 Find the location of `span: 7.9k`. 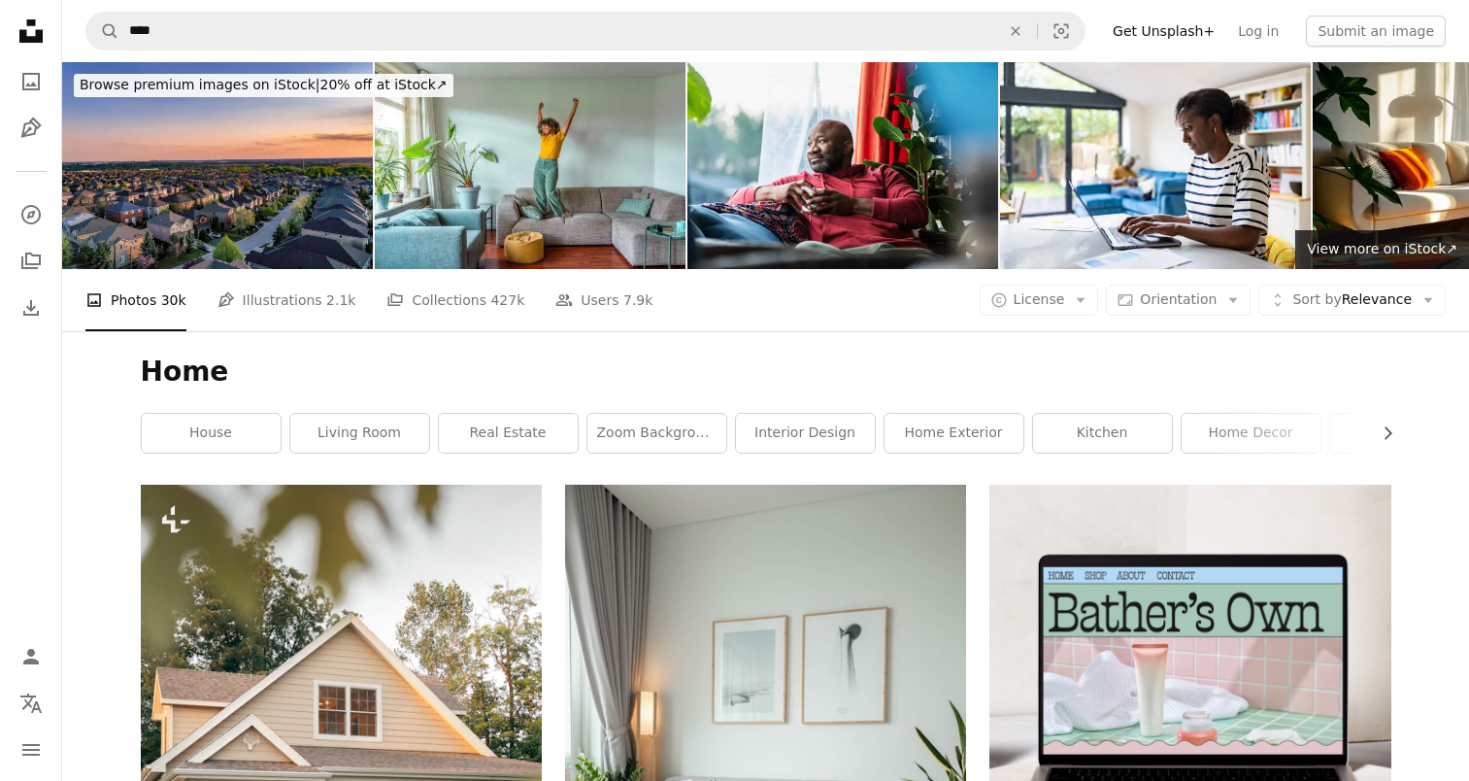

span: 7.9k is located at coordinates (638, 300).